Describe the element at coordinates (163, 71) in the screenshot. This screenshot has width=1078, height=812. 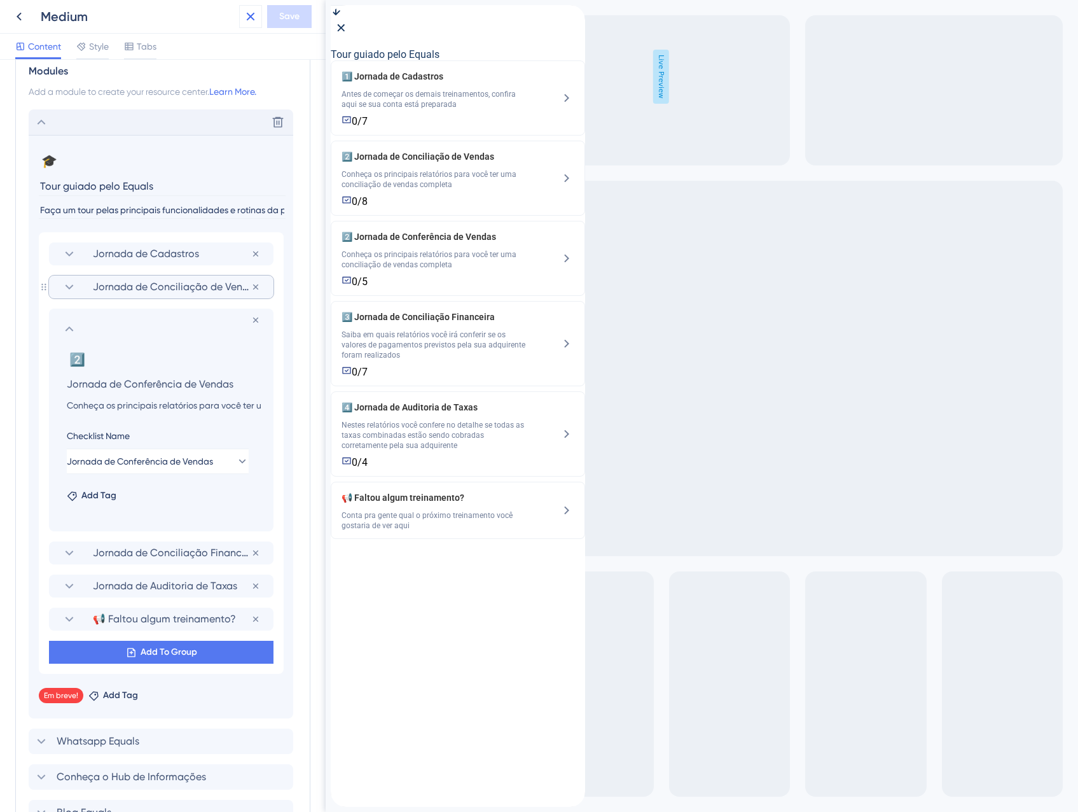
I see `div: Modules` at that location.